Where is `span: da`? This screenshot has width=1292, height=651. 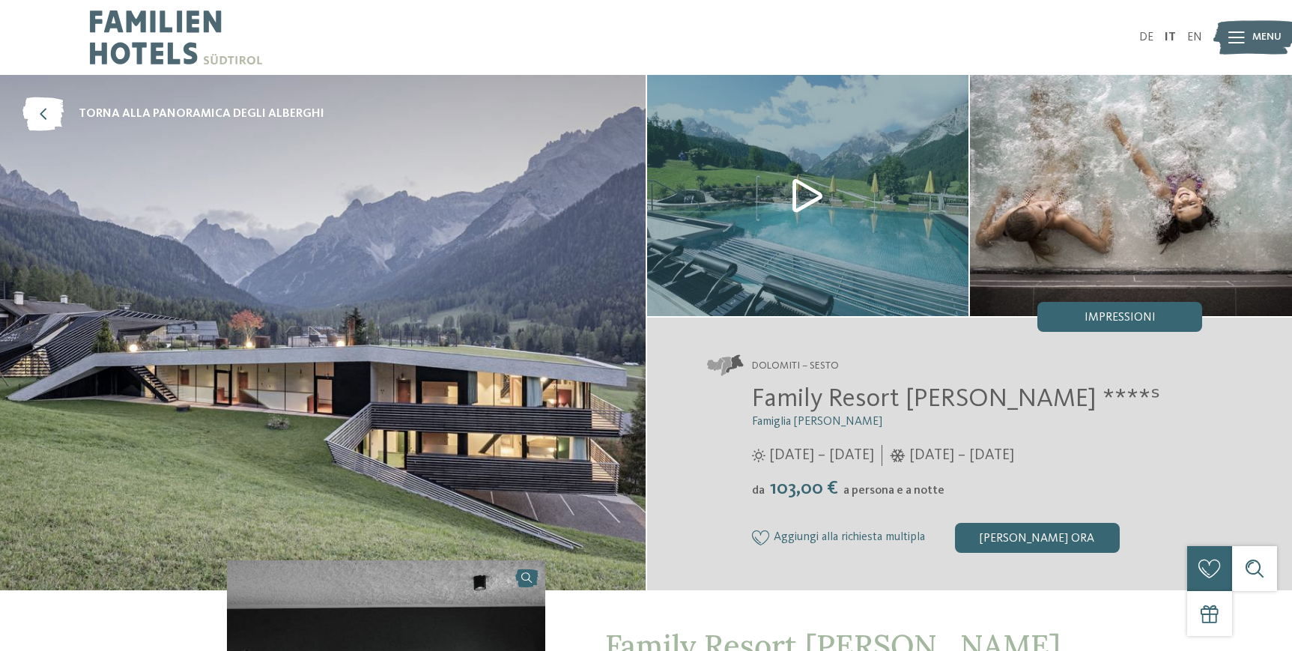 span: da is located at coordinates (758, 490).